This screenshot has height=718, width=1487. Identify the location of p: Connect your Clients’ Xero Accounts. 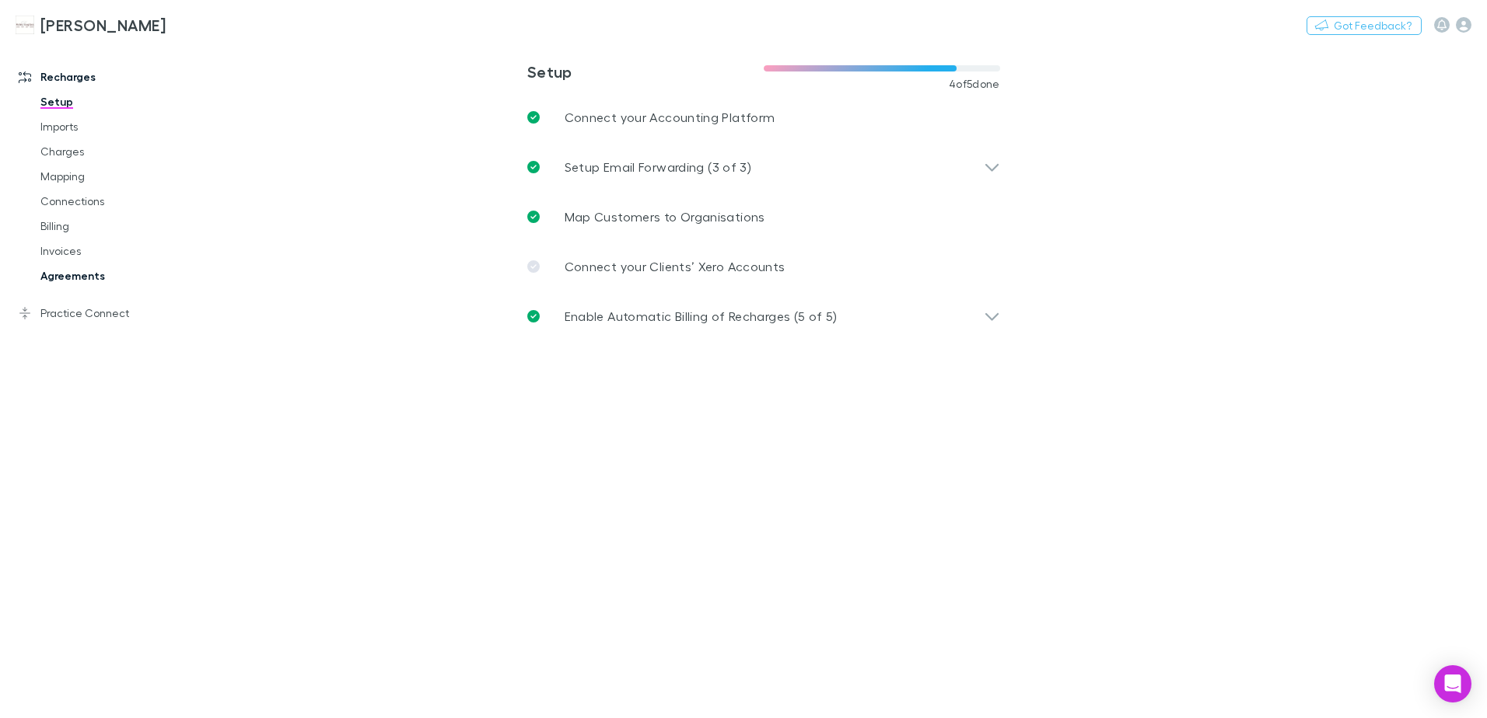
(675, 267).